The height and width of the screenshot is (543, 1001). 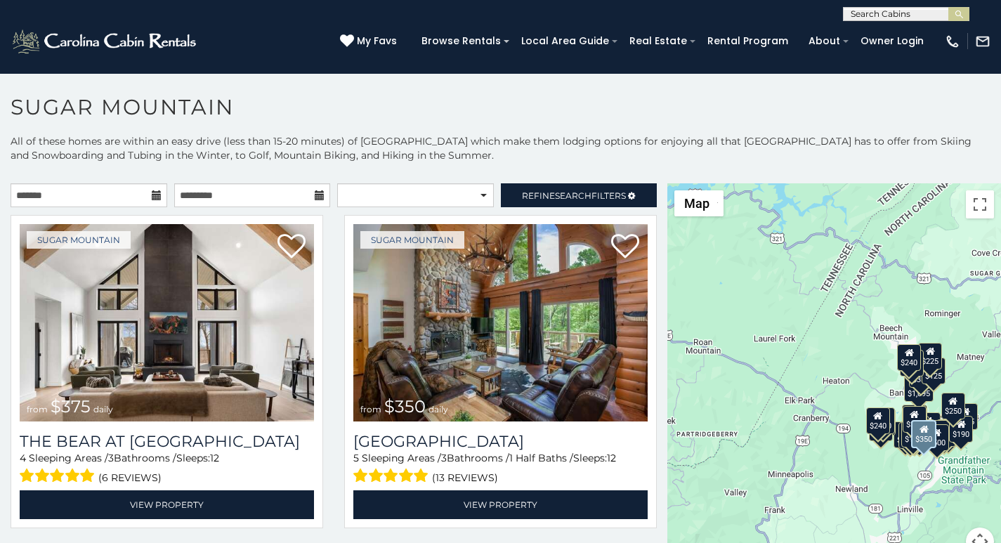 What do you see at coordinates (943, 433) in the screenshot?
I see `div: $195` at bounding box center [943, 433].